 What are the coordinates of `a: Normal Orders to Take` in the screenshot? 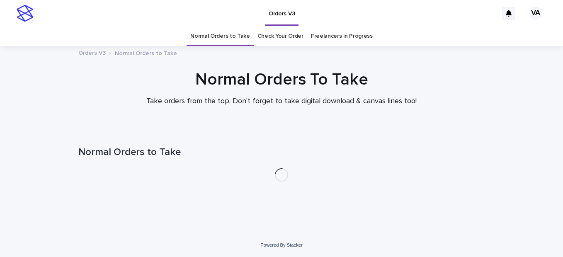 It's located at (220, 36).